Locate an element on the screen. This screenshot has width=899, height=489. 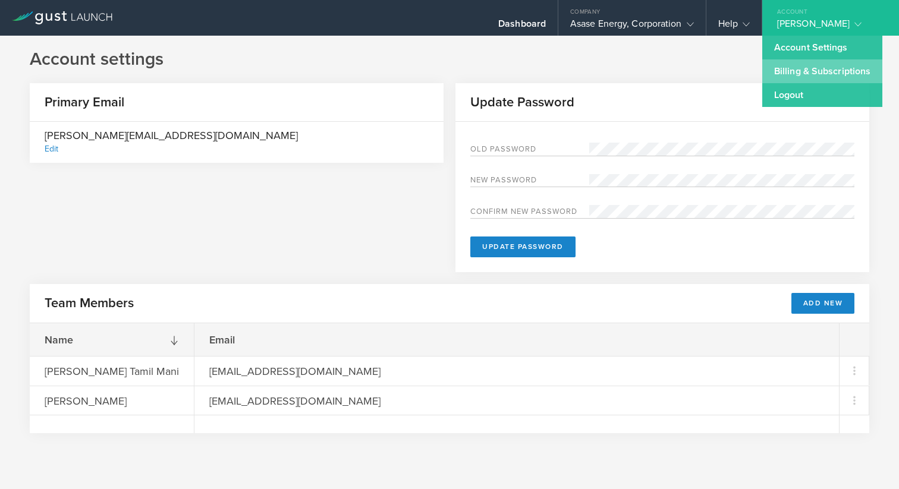
label: New password is located at coordinates (530, 181).